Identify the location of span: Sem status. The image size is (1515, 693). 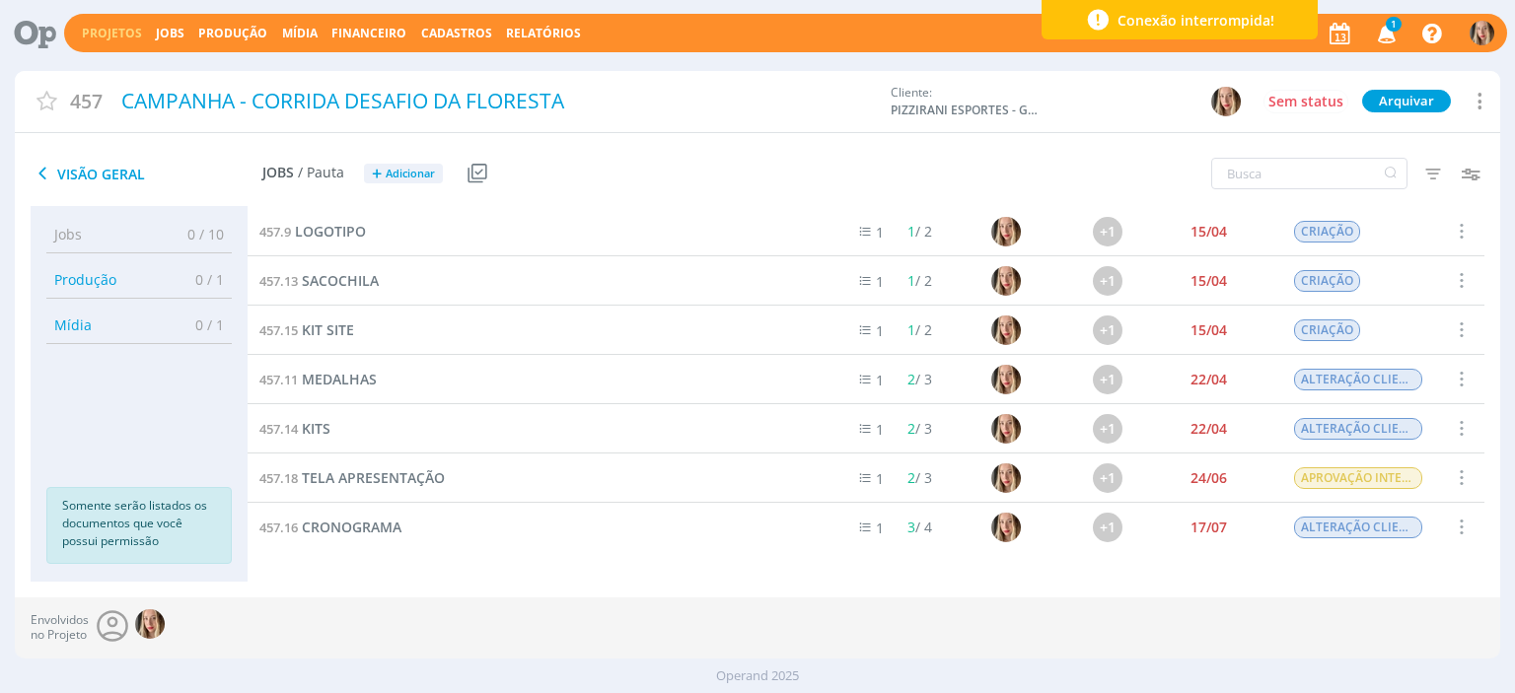
(1306, 101).